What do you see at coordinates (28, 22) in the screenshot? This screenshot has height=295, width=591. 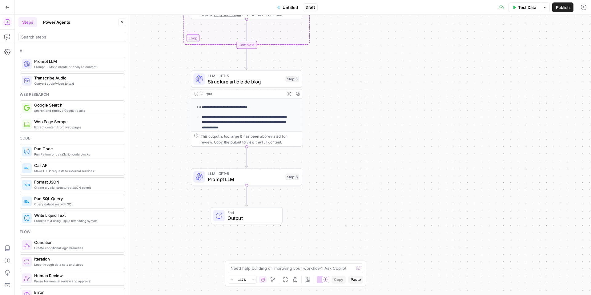 I see `button: Steps` at bounding box center [28, 22].